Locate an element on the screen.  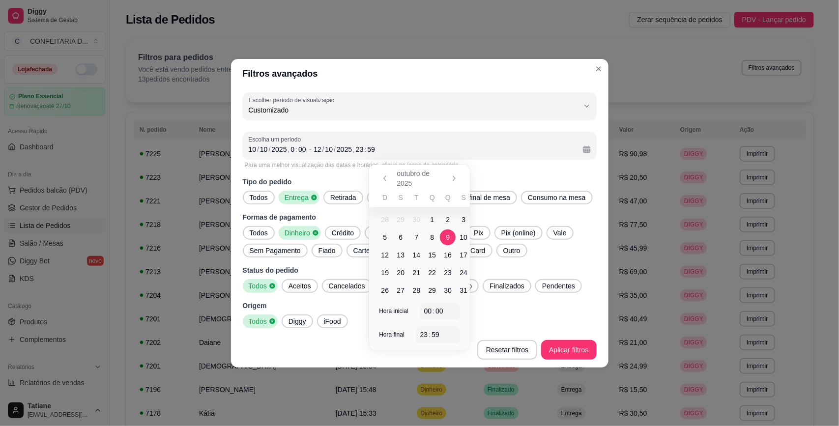
button: Aplicar filtros is located at coordinates (569, 350).